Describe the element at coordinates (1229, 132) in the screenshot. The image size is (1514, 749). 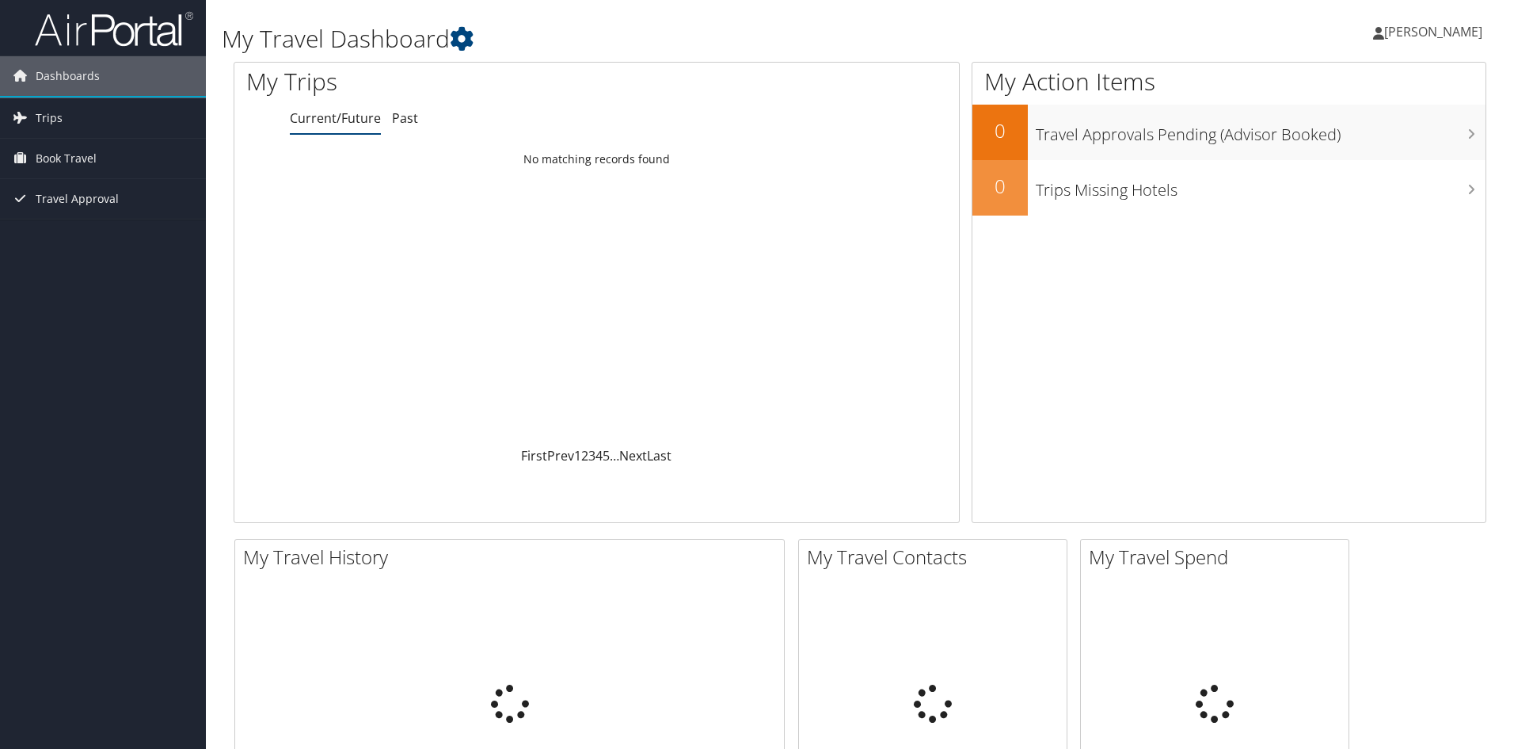
I see `a: 0Travel Approvals Pending (Advisor Booked)` at that location.